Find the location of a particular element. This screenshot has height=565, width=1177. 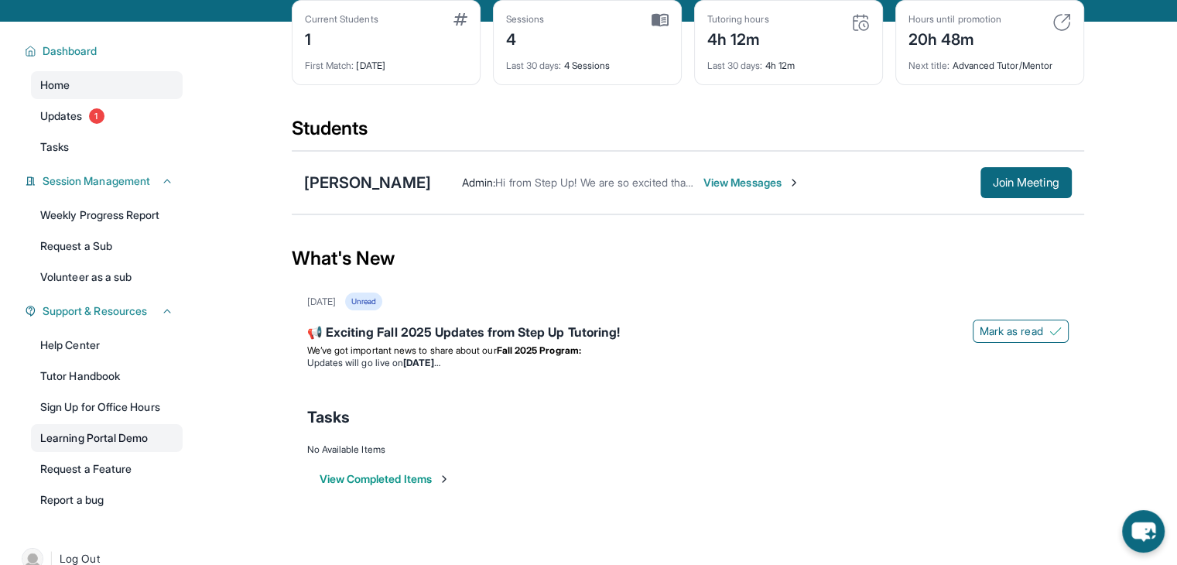

div: No Available Items is located at coordinates (688, 449).